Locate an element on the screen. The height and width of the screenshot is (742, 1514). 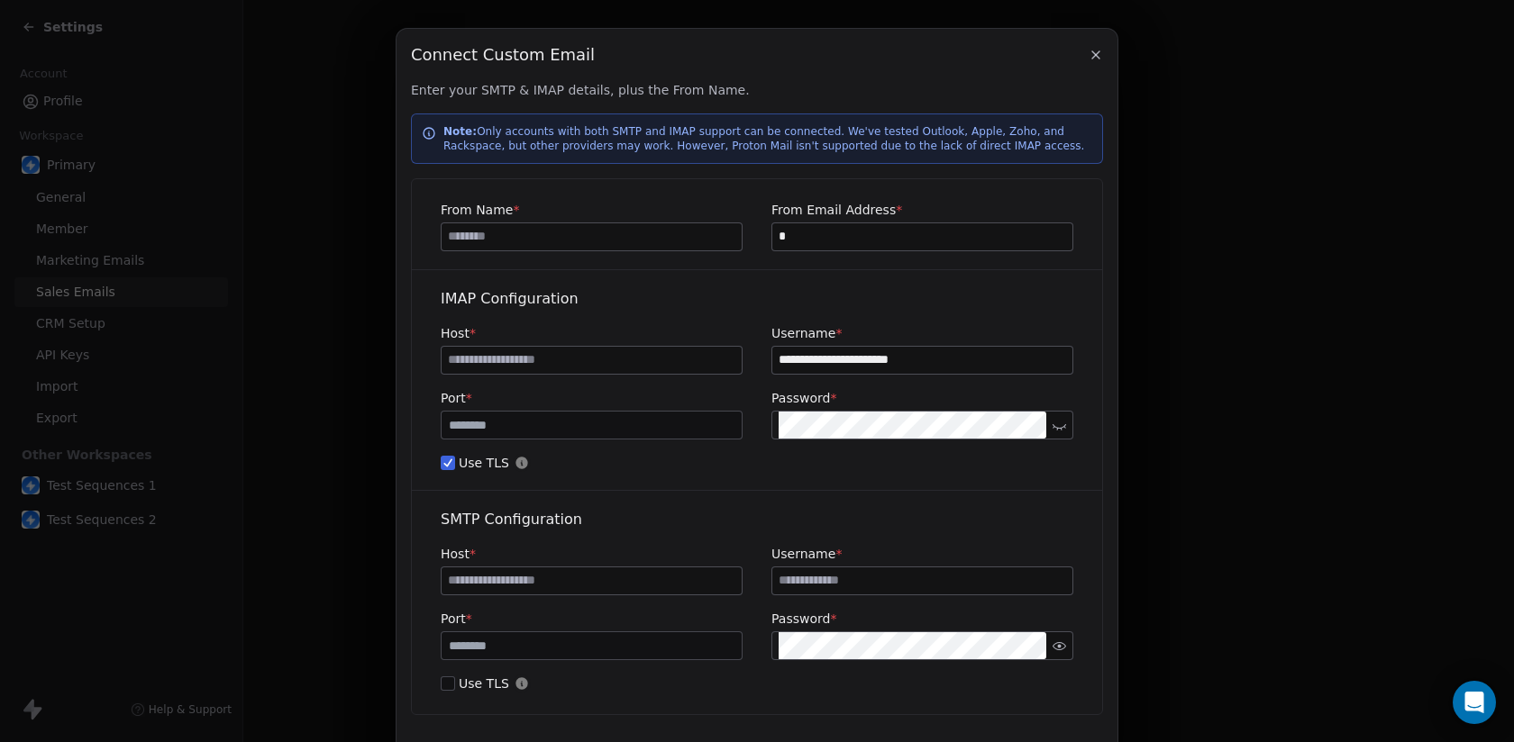
div: SMTP Configuration is located at coordinates (757, 520).